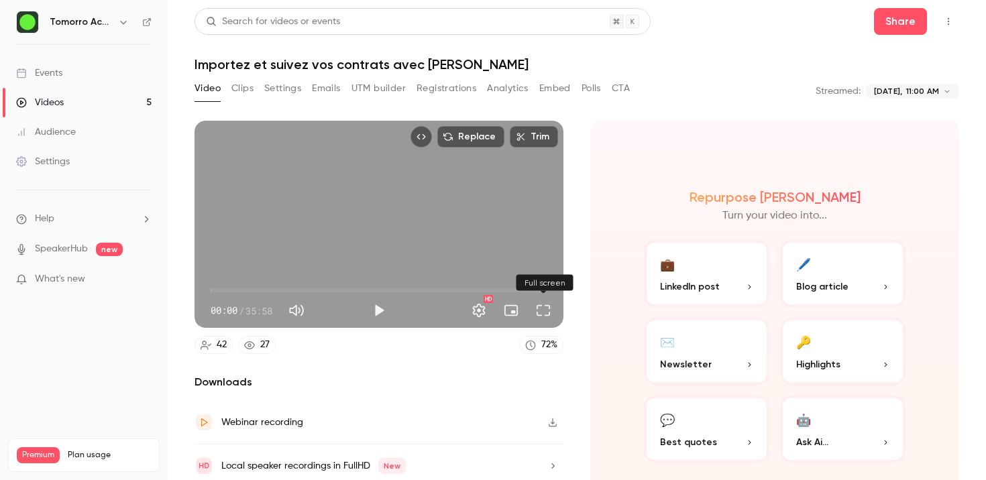 The height and width of the screenshot is (480, 986). Describe the element at coordinates (213, 345) in the screenshot. I see `a: 42` at that location.